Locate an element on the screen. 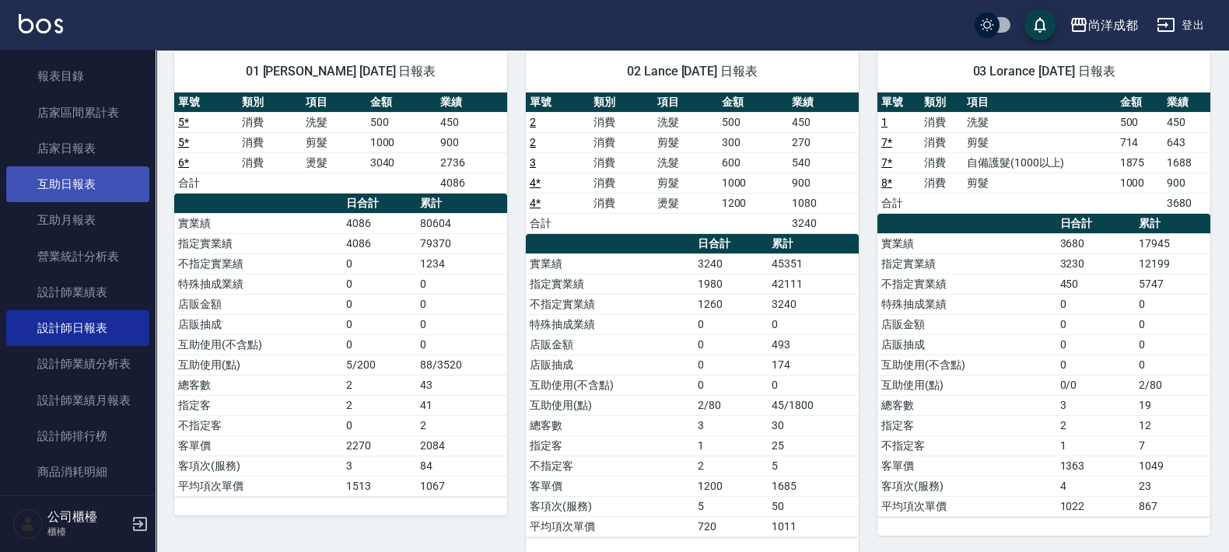 The image size is (1229, 552). td: 1080 is located at coordinates (823, 203).